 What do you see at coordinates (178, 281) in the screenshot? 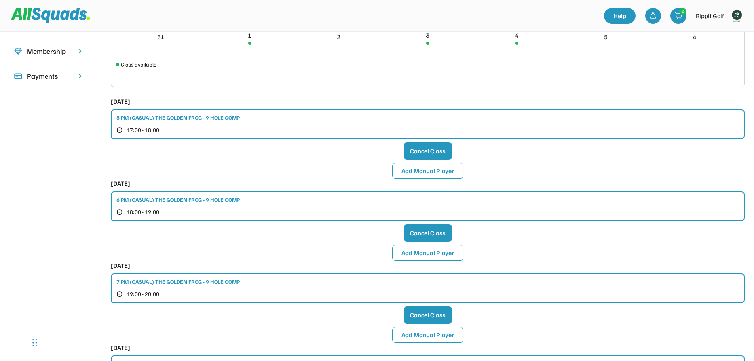
I see `div: 7 PM (CASUAL) THE GOLDEN FROG - 9 HOLE COMP` at bounding box center [178, 281].